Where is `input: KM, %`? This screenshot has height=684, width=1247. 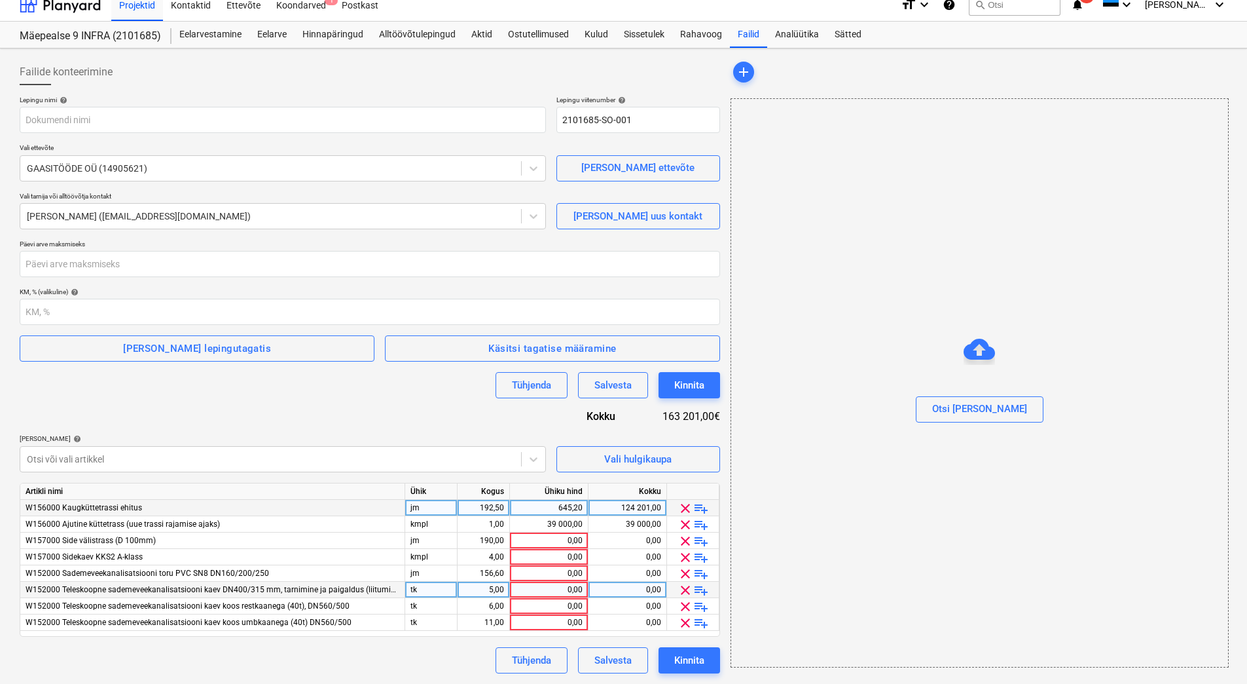 input: KM, % is located at coordinates (370, 312).